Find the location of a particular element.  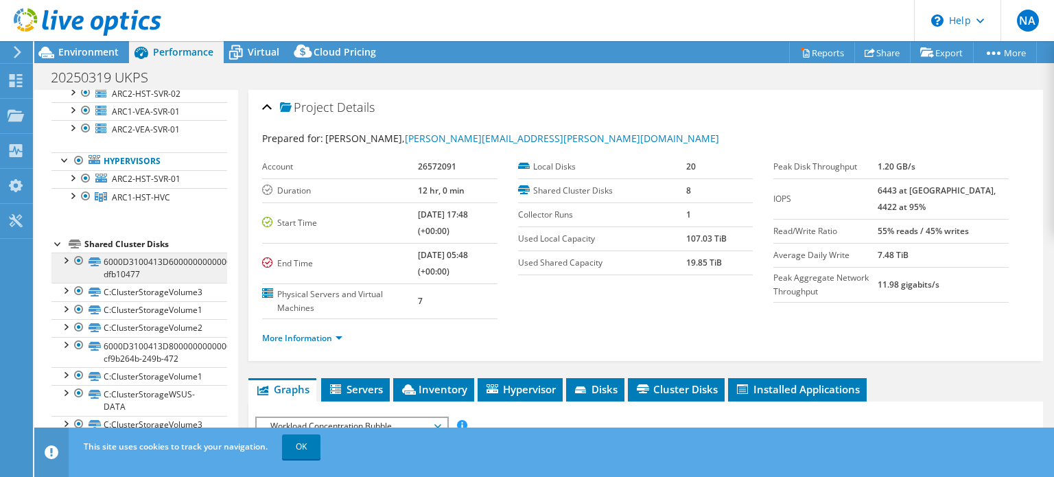

a: ARC2-HST-SVR-02 is located at coordinates (139, 93).